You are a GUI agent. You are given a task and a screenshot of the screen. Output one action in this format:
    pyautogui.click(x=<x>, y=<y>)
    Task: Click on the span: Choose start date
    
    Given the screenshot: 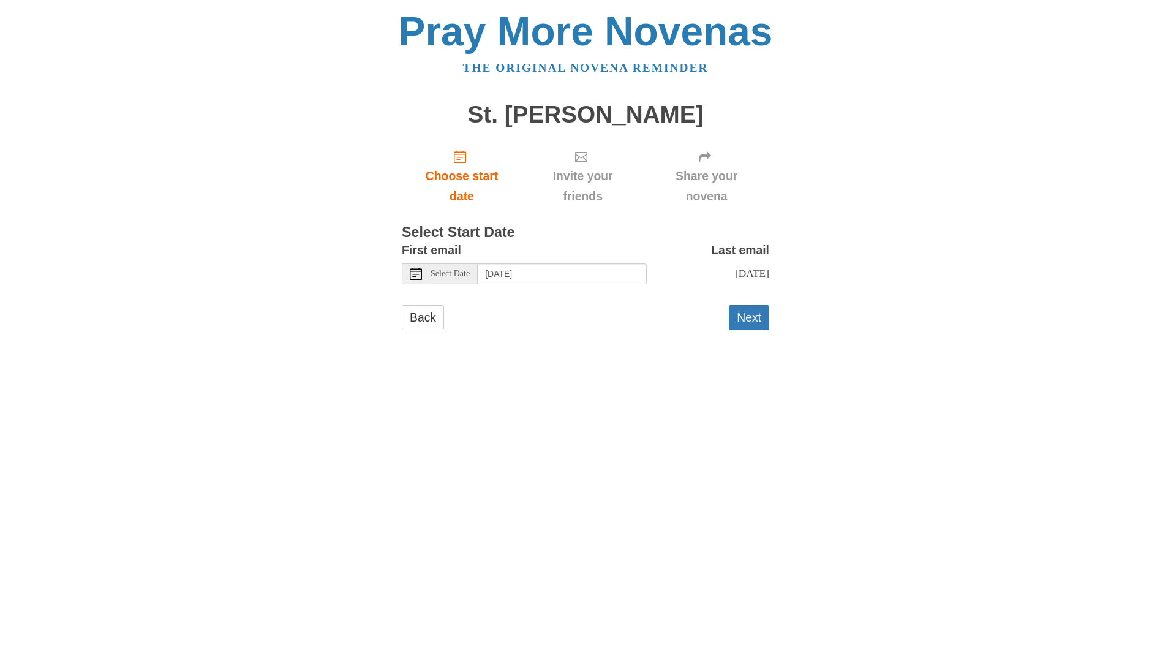 What is the action you would take?
    pyautogui.click(x=462, y=186)
    